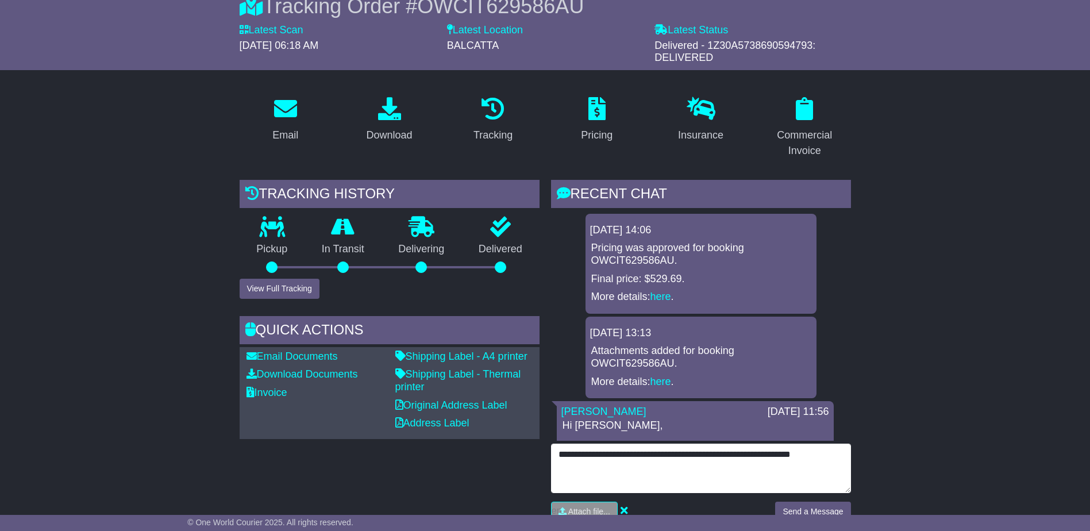  I want to click on a: Original Address Label, so click(451, 405).